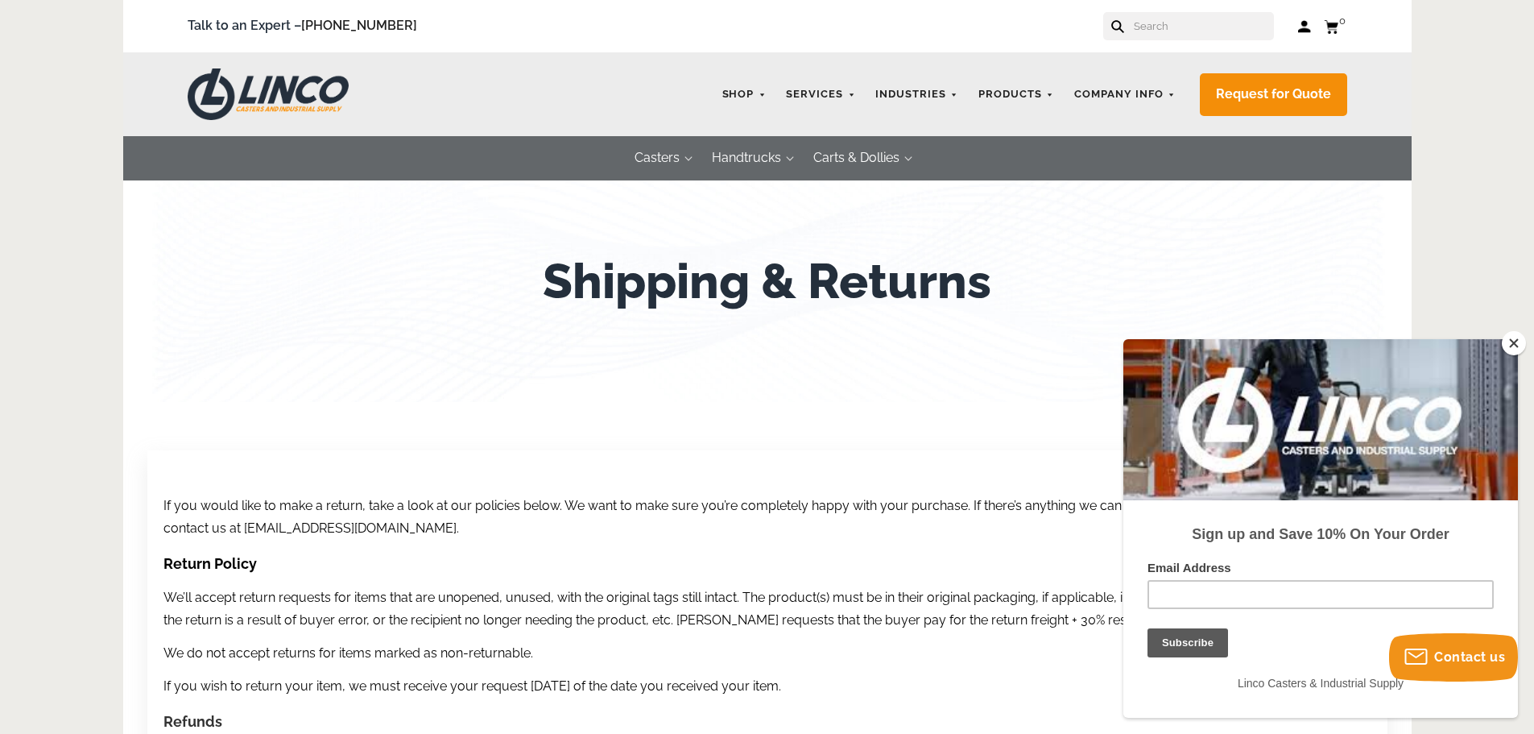 This screenshot has width=1534, height=734. What do you see at coordinates (1335, 26) in the screenshot?
I see `a: 0` at bounding box center [1335, 26].